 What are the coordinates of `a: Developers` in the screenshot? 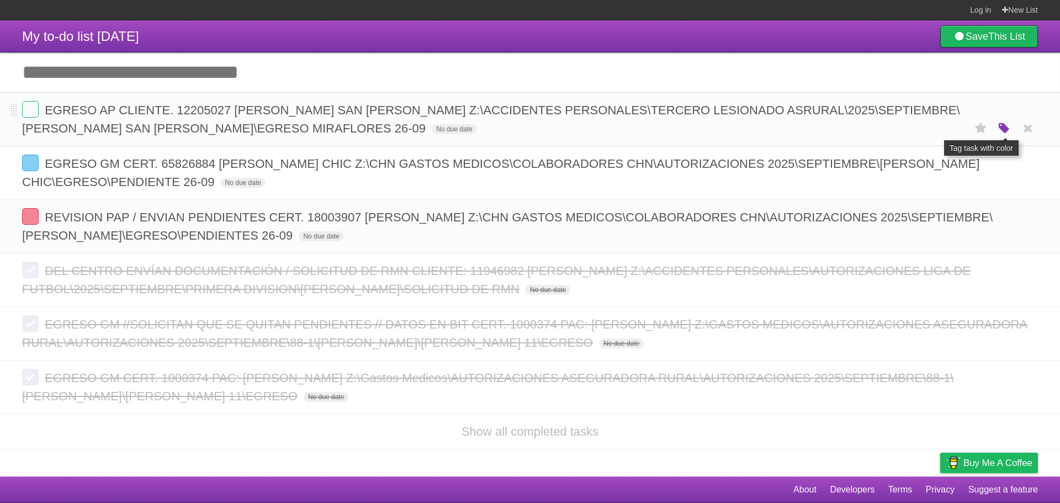 It's located at (852, 490).